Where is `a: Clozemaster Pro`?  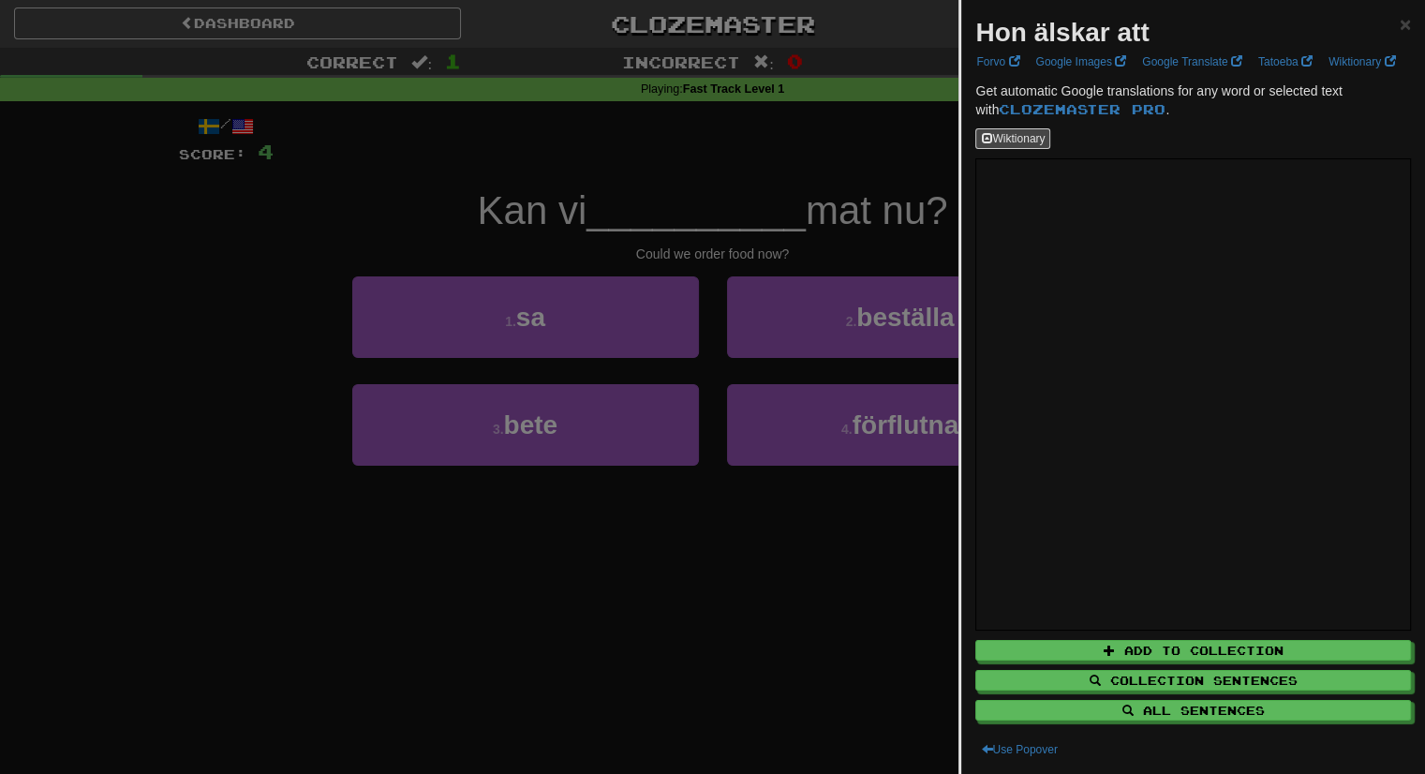
a: Clozemaster Pro is located at coordinates (1082, 109).